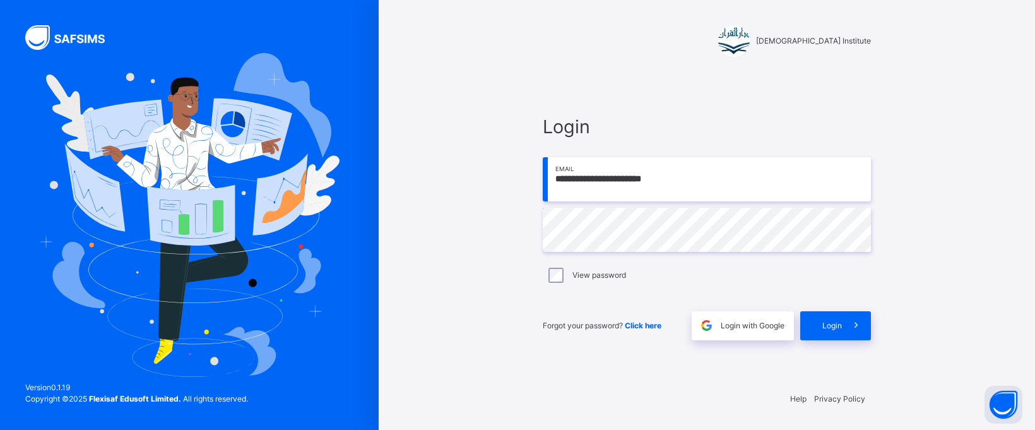 Image resolution: width=1035 pixels, height=430 pixels. Describe the element at coordinates (798, 398) in the screenshot. I see `a: Help` at that location.